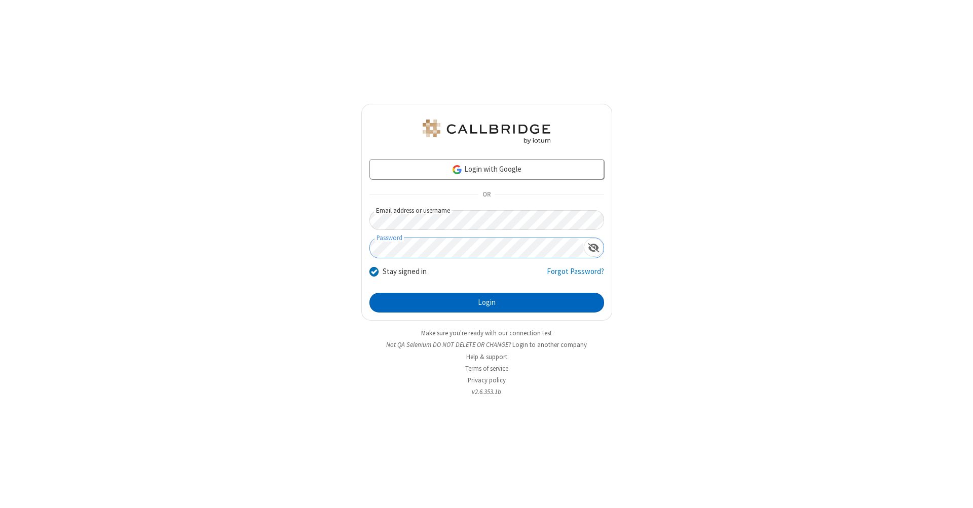 This screenshot has width=973, height=508. I want to click on li: Not QA Selenium DO NOT DELETE OR CHANGE?, so click(486, 344).